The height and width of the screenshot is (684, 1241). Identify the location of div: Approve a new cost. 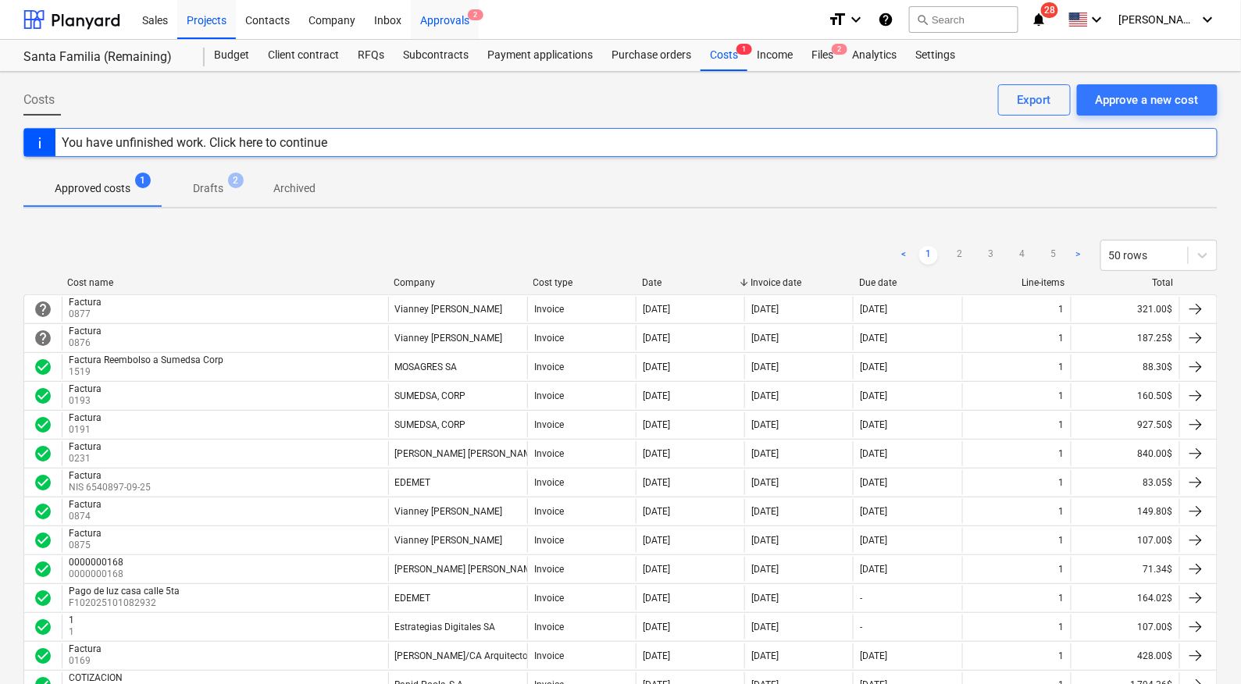
(1147, 100).